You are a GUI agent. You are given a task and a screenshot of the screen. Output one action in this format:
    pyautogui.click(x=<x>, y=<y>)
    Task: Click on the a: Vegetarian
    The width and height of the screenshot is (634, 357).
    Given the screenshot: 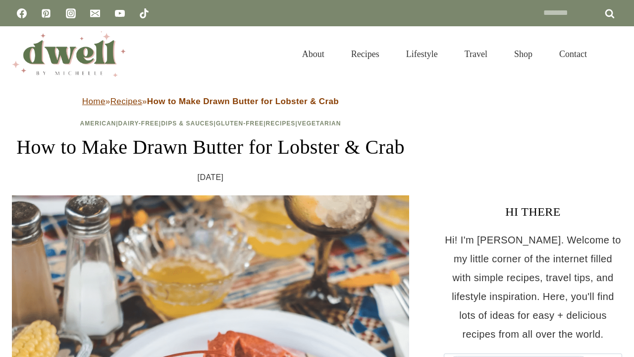 What is the action you would take?
    pyautogui.click(x=320, y=123)
    